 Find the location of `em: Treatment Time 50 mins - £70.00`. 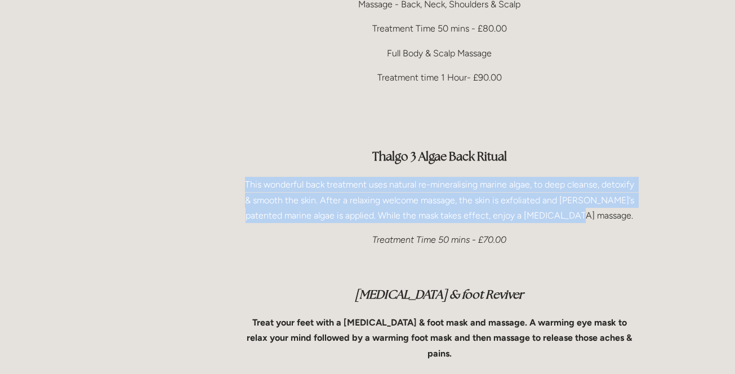

em: Treatment Time 50 mins - £70.00 is located at coordinates (439, 239).